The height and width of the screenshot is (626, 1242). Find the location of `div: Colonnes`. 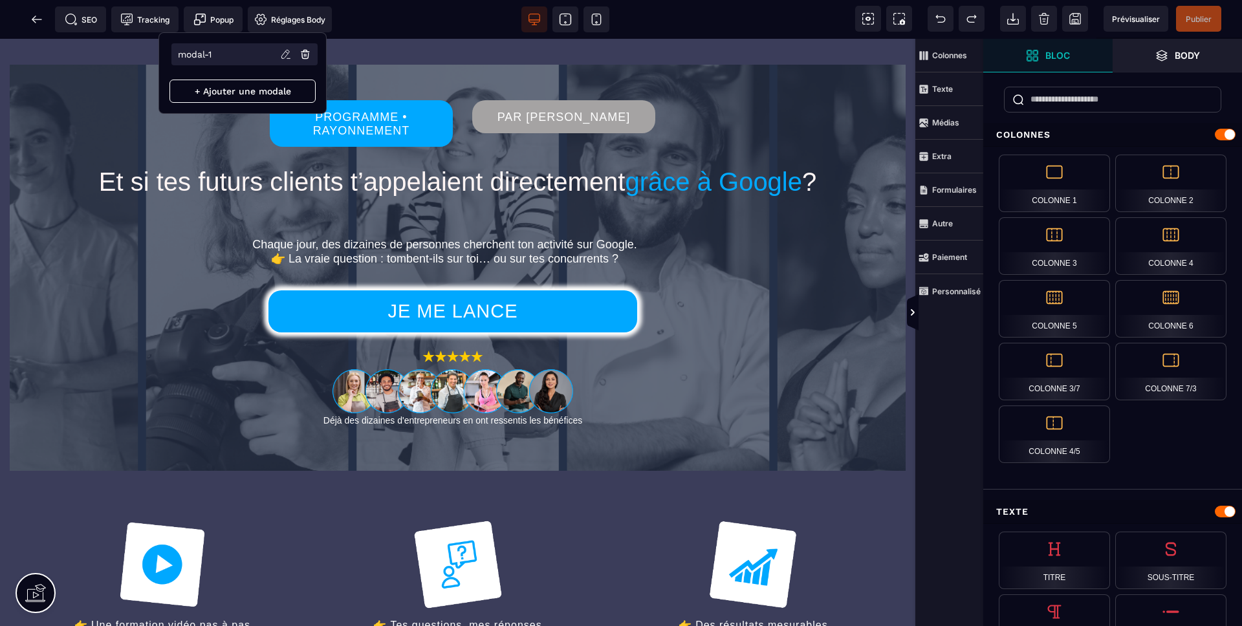

div: Colonnes is located at coordinates (1113, 135).